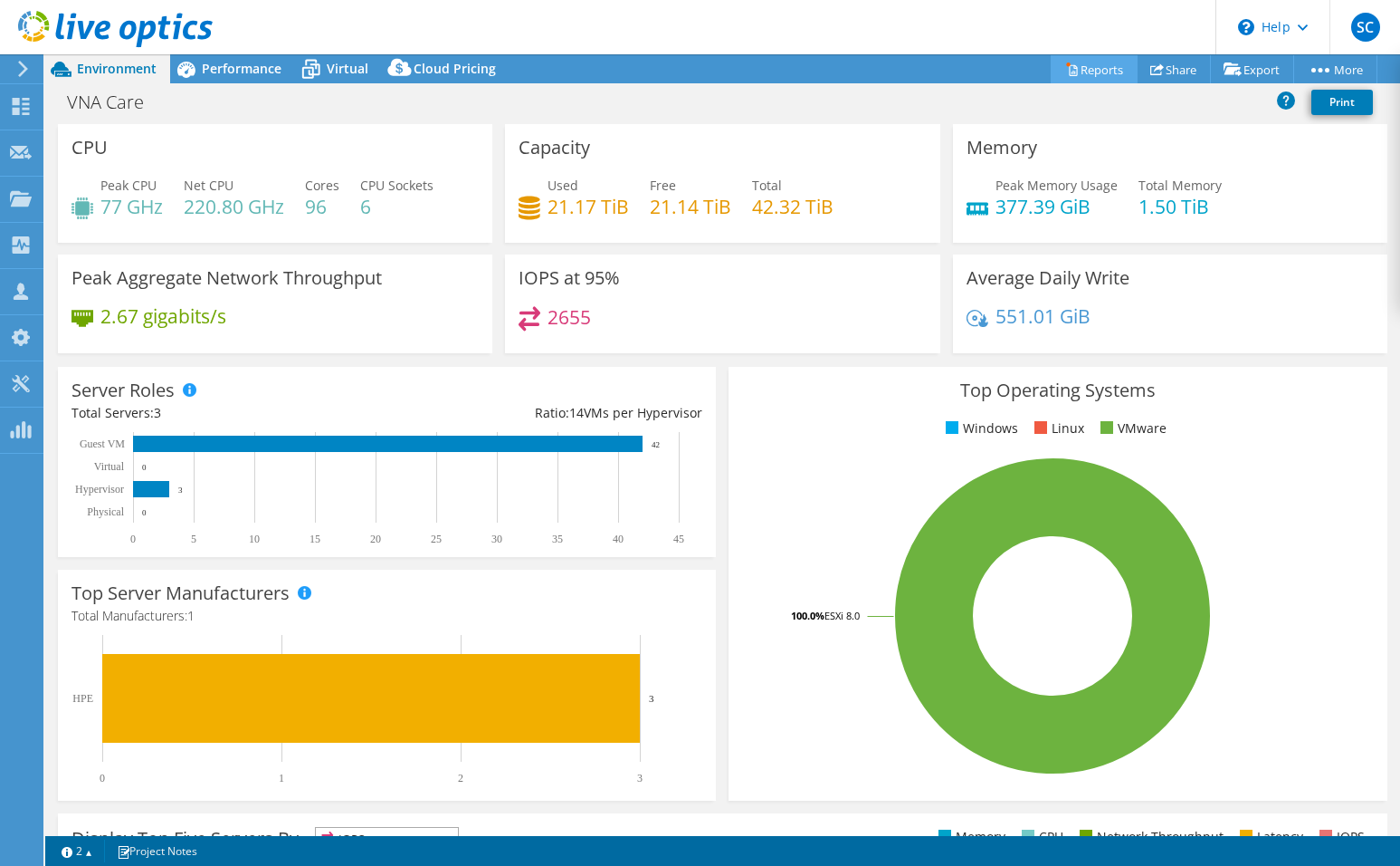 The image size is (1400, 866). Describe the element at coordinates (131, 206) in the screenshot. I see `h4: 77 GHz` at that location.